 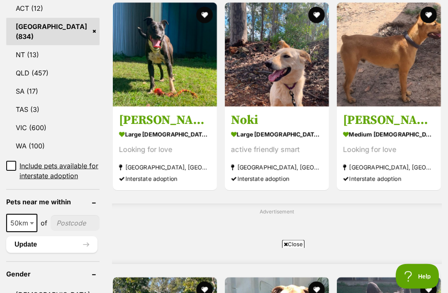 What do you see at coordinates (59, 171) in the screenshot?
I see `span: Include pets available for interstate adoption` at bounding box center [59, 171].